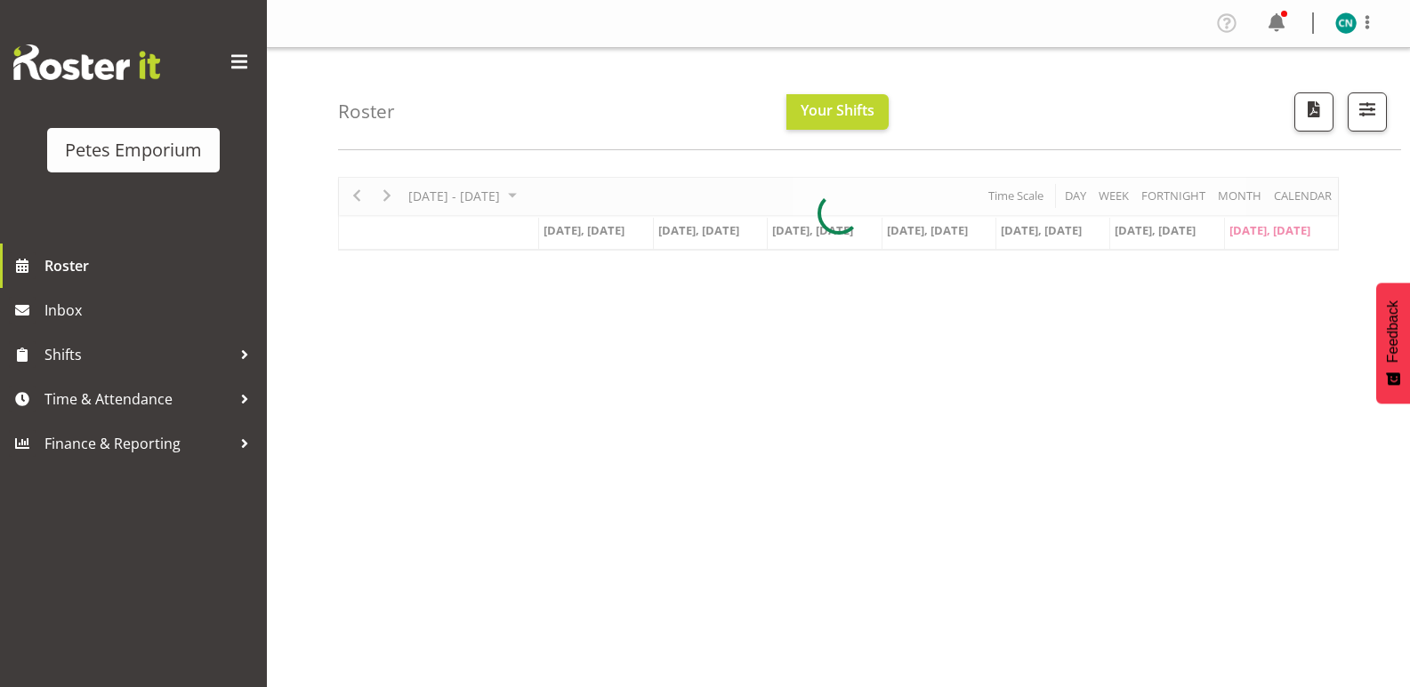 This screenshot has width=1410, height=687. I want to click on span: Finance & Reporting, so click(138, 444).